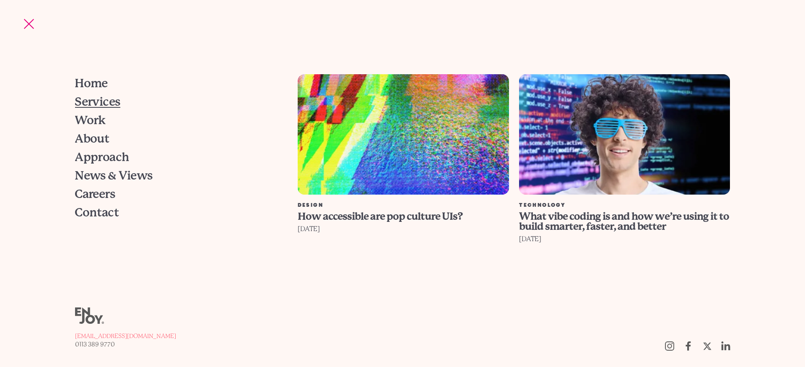 The width and height of the screenshot is (805, 367). Describe the element at coordinates (173, 83) in the screenshot. I see `a: Home` at that location.